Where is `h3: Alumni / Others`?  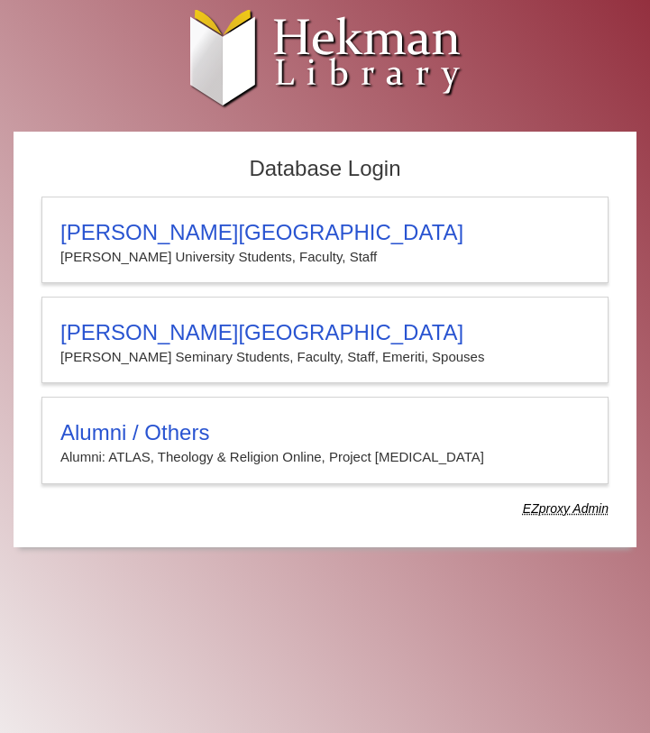
h3: Alumni / Others is located at coordinates (324, 433).